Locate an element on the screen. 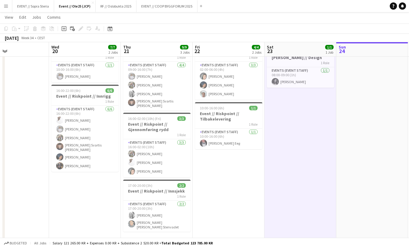  span: All jobs is located at coordinates (40, 242).